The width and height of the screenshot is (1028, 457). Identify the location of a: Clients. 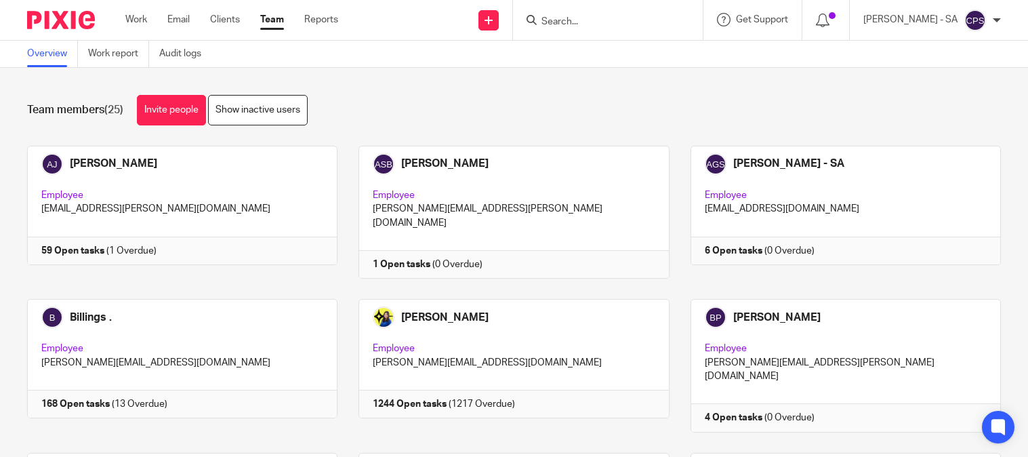
(225, 20).